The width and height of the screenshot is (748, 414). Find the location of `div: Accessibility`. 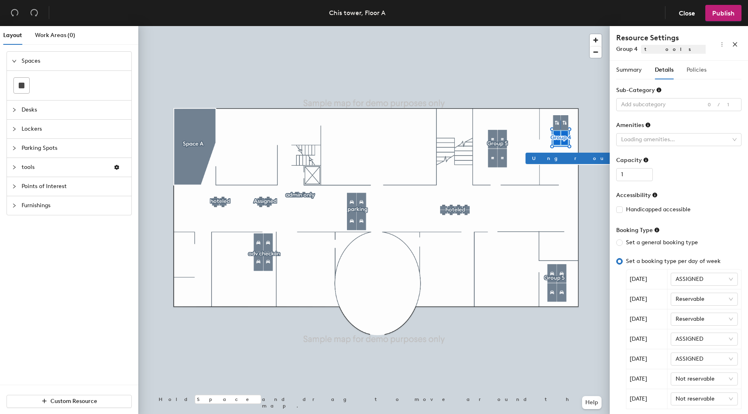

div: Accessibility is located at coordinates (637, 195).